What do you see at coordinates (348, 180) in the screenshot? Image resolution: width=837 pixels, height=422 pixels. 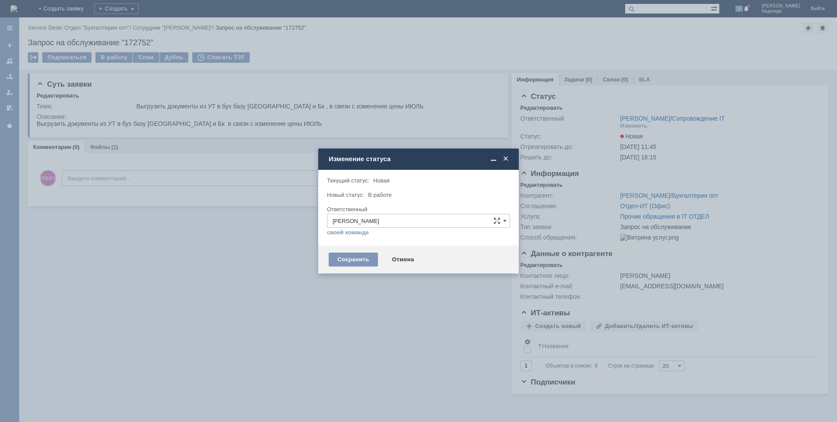 I see `label: Текущий статус:` at bounding box center [348, 180].